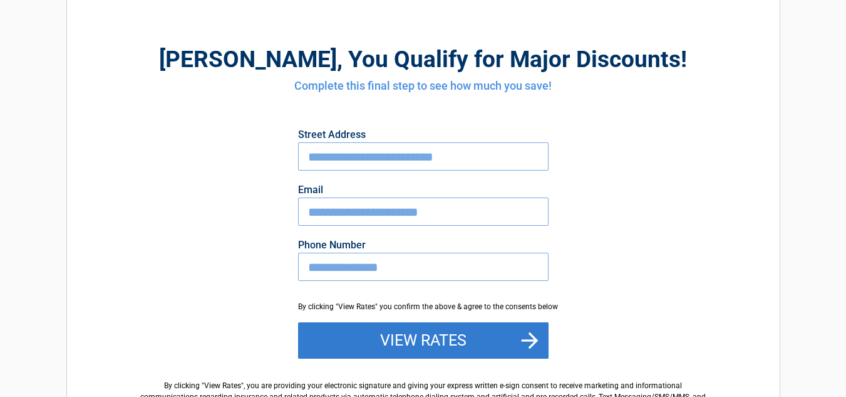  Describe the element at coordinates (423, 59) in the screenshot. I see `h2: , You Qualify for Major Discounts!` at that location.